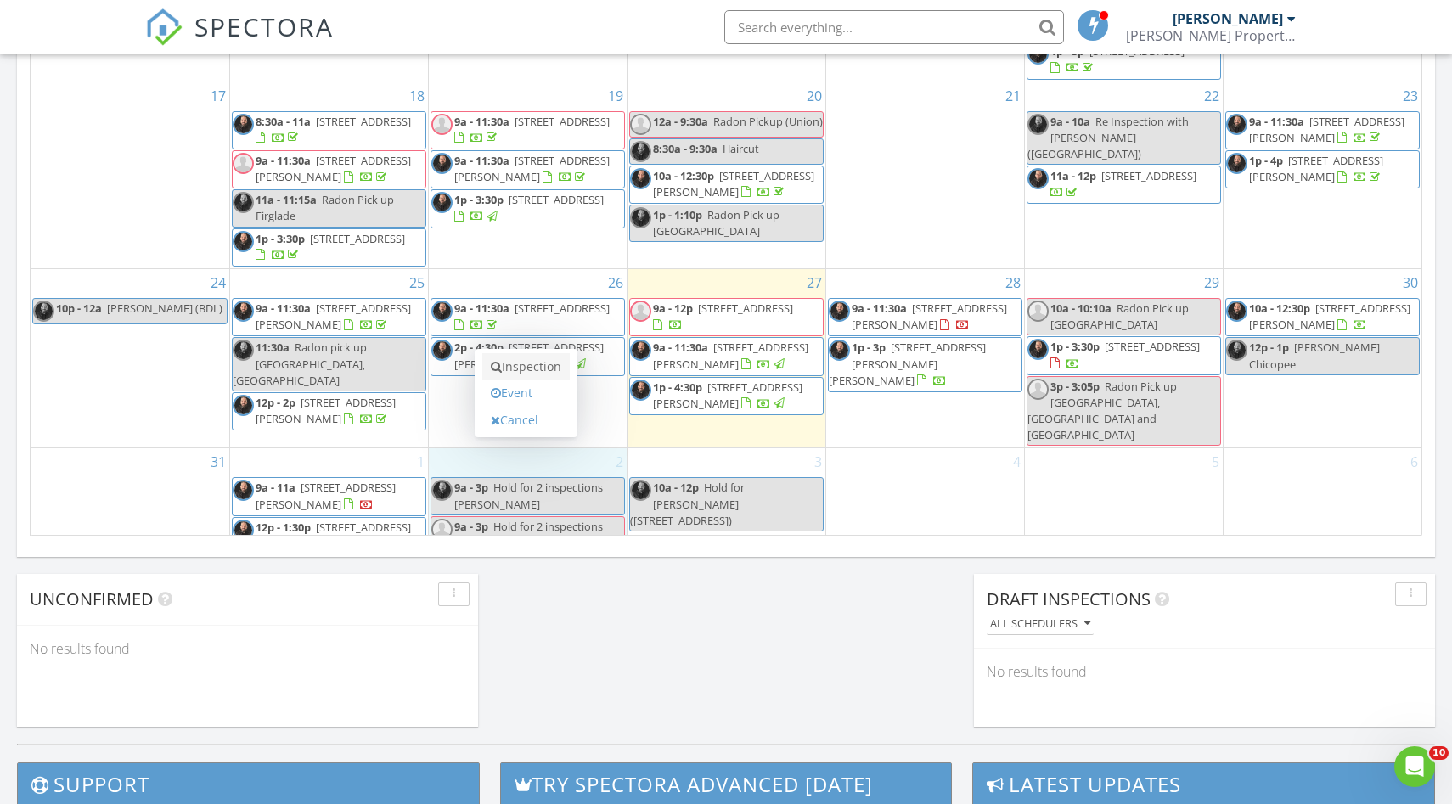 This screenshot has width=1452, height=804. I want to click on a: Go to August 29, 2025, so click(1212, 283).